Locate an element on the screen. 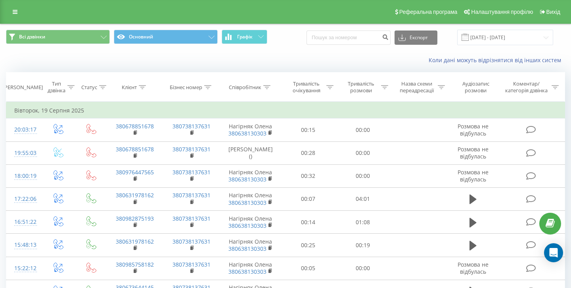 This screenshot has width=571, height=288. a: 380982875193 is located at coordinates (135, 218).